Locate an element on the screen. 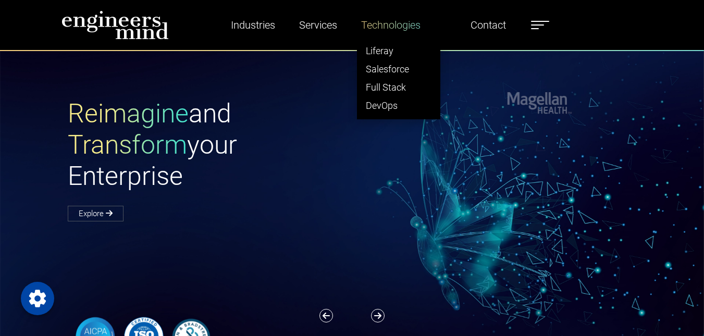 Image resolution: width=704 pixels, height=336 pixels. a: Liferay is located at coordinates (399, 51).